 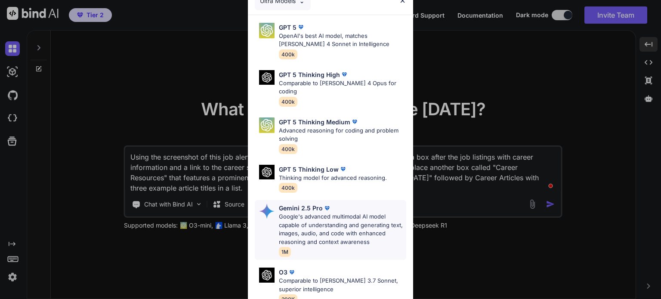 I want to click on p: GPT 5, so click(x=287, y=27).